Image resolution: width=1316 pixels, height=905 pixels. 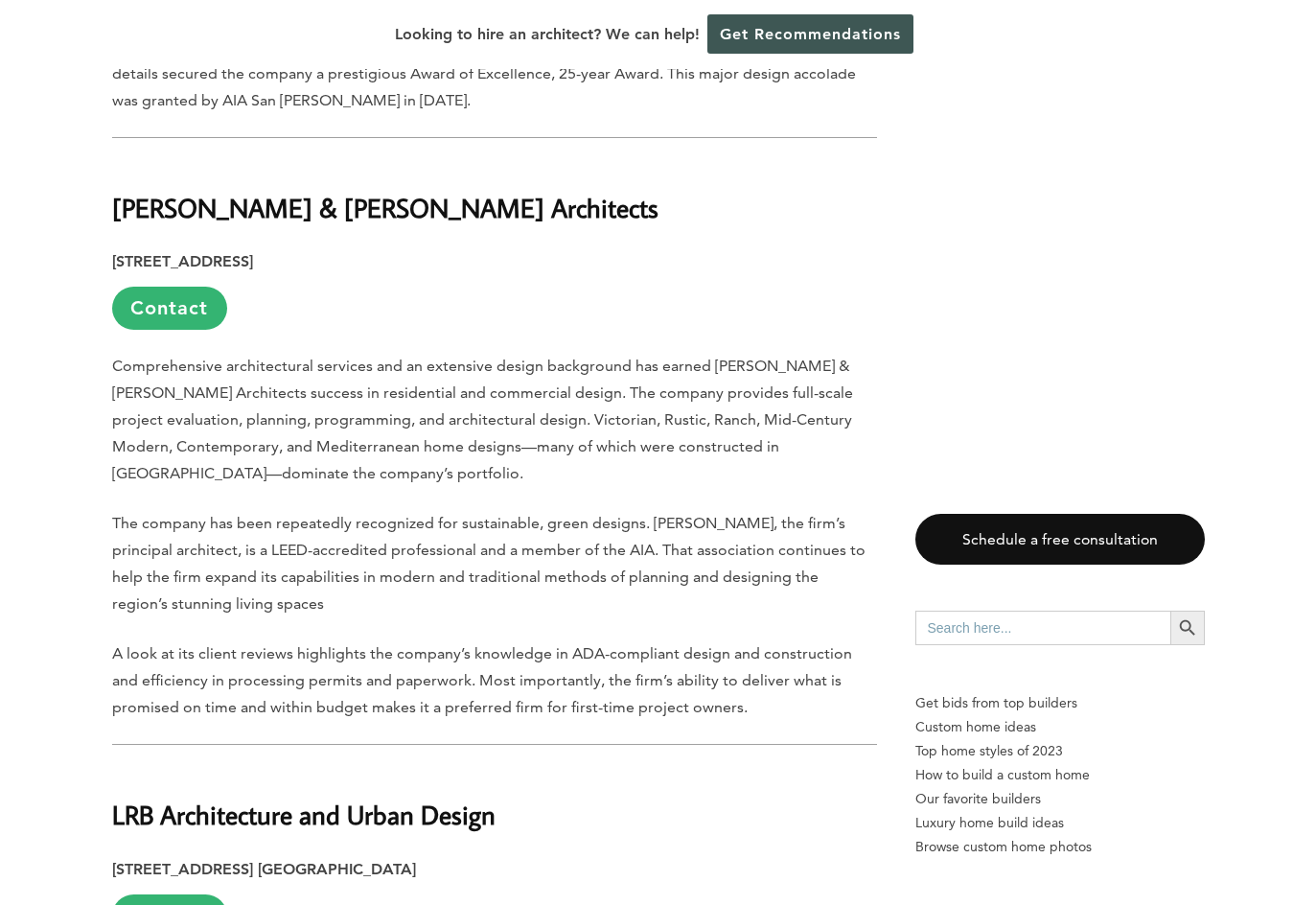 I want to click on p: How to build a custom home, so click(x=1060, y=775).